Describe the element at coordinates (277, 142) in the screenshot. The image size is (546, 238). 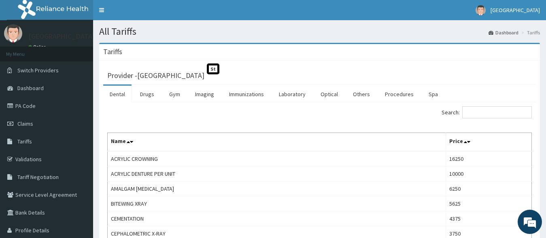
I see `th: Name` at that location.